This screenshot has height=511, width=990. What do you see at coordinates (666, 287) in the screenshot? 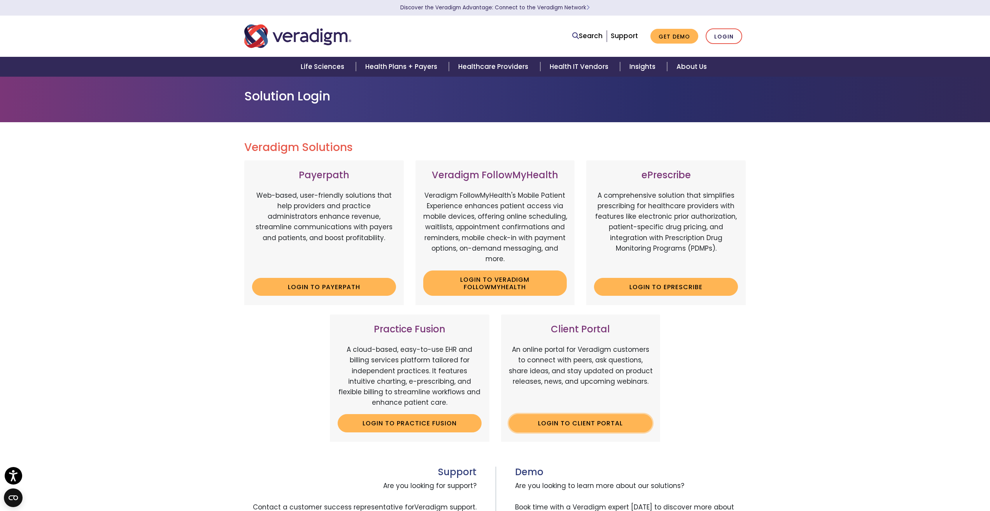
I see `a: Login to ePrescribe` at bounding box center [666, 287].